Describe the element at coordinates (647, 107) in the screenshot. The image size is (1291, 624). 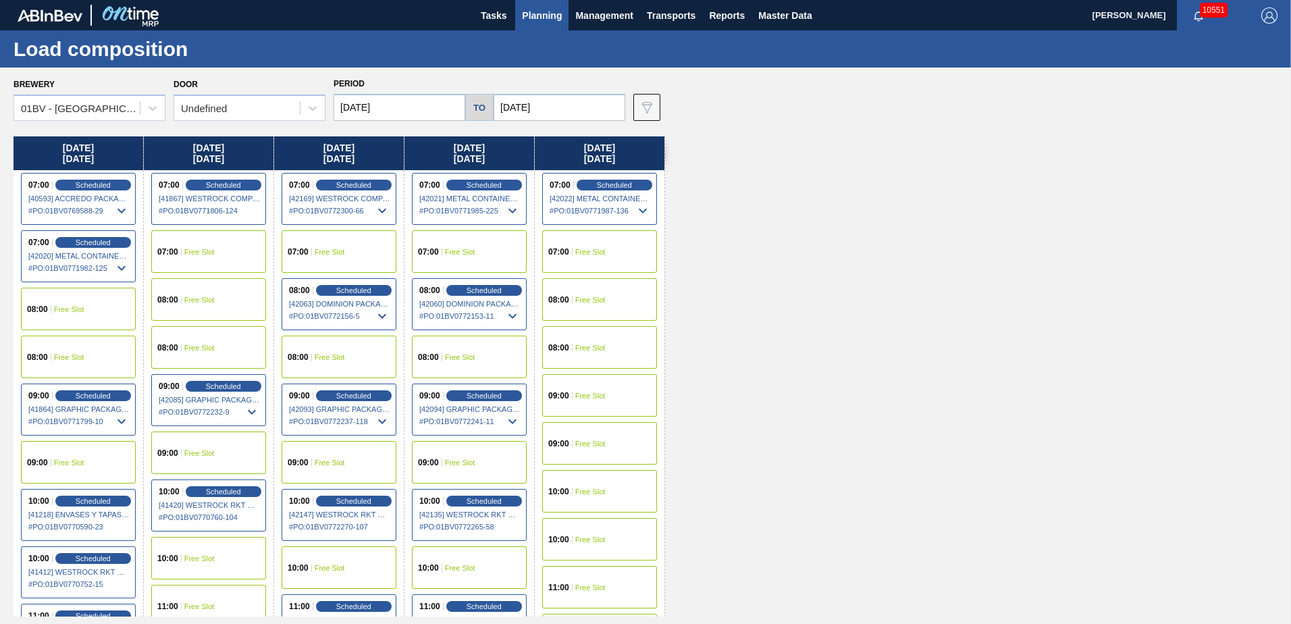
I see `img: icon-filter-gray` at that location.